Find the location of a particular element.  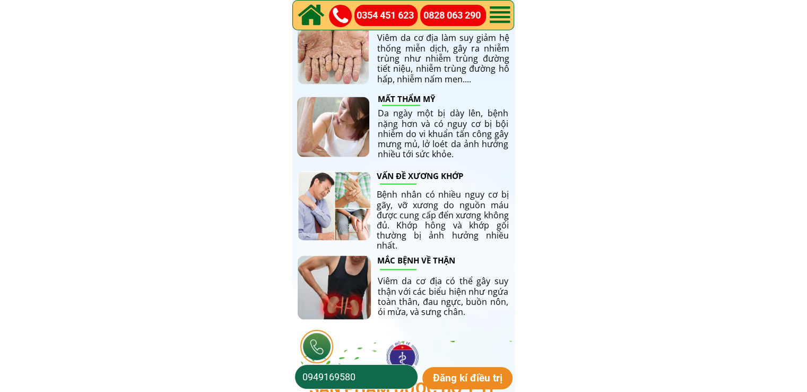

h2: MẤT THẨM MỸ is located at coordinates (410, 98).